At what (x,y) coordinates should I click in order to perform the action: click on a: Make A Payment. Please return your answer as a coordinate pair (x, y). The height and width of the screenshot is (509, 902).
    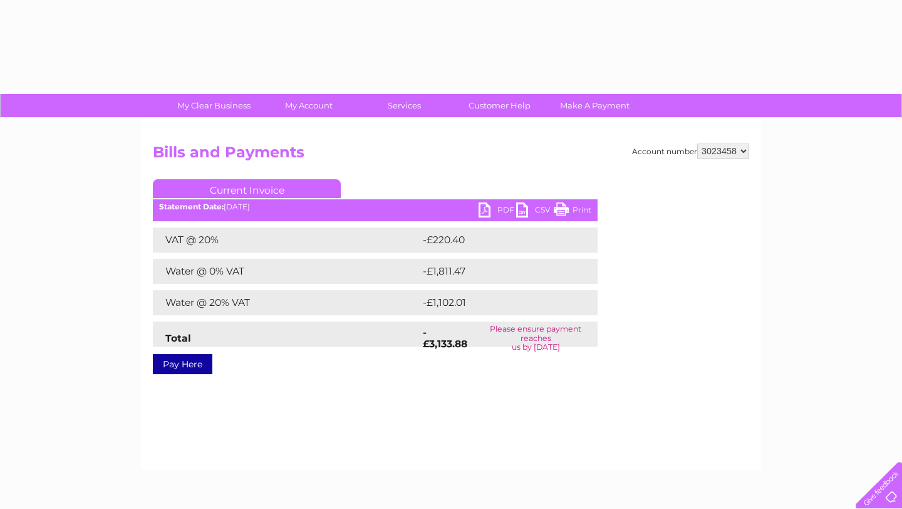
    Looking at the image, I should click on (594, 105).